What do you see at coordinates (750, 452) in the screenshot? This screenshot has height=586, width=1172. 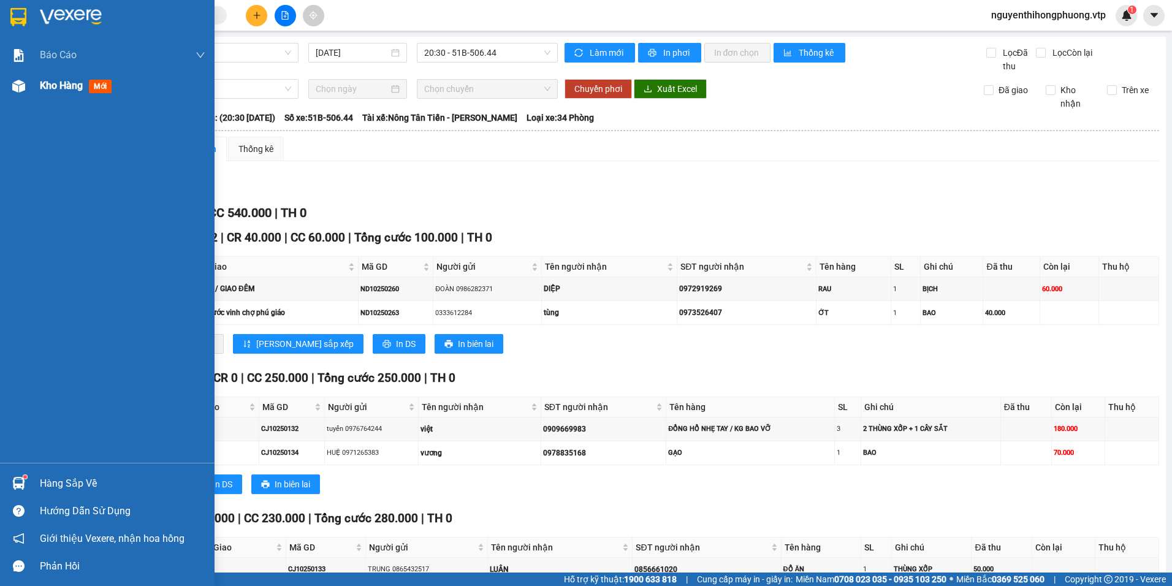 I see `div: GẠO` at bounding box center [750, 452].